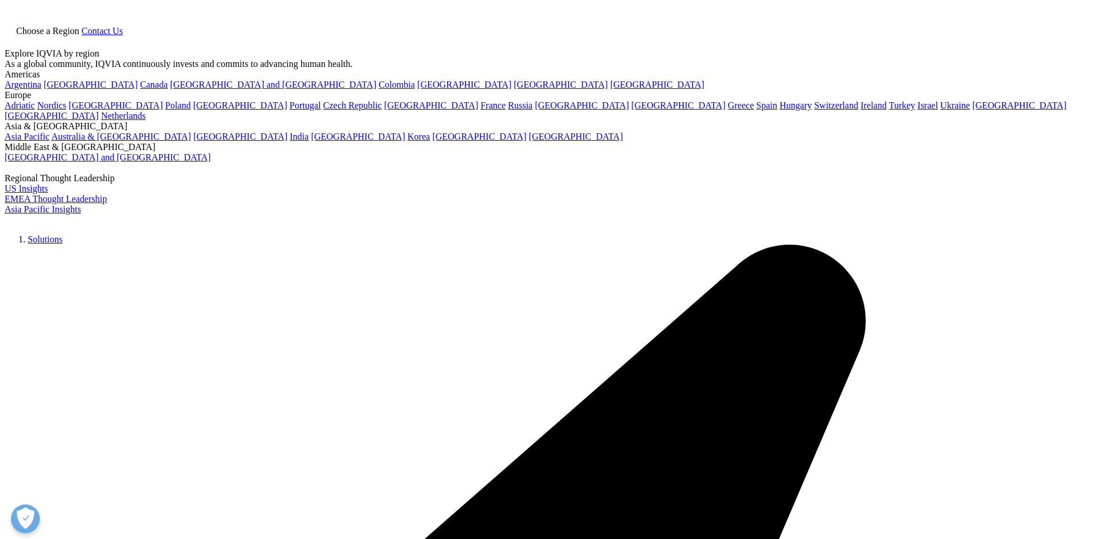 The image size is (1099, 539). I want to click on a: Turkey, so click(903, 105).